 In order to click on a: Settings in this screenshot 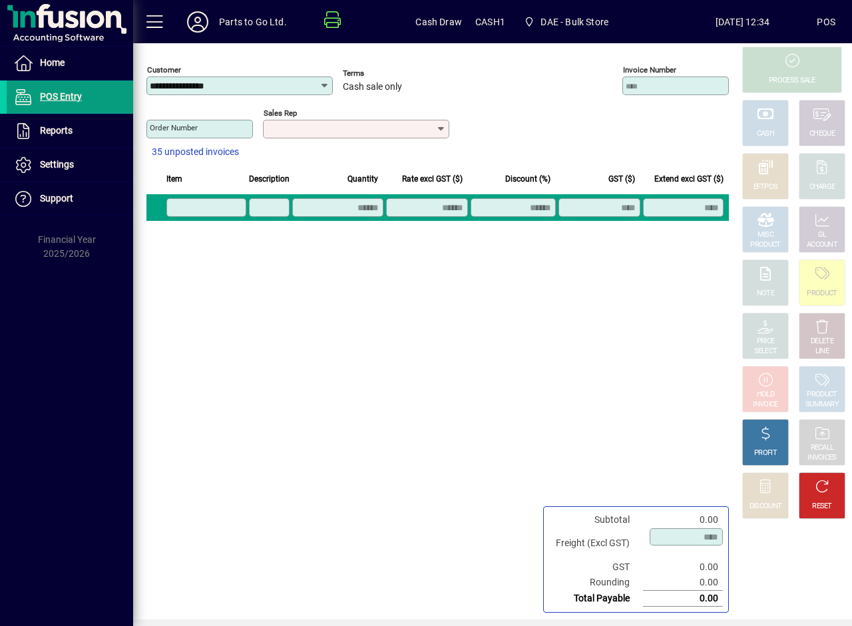, I will do `click(70, 165)`.